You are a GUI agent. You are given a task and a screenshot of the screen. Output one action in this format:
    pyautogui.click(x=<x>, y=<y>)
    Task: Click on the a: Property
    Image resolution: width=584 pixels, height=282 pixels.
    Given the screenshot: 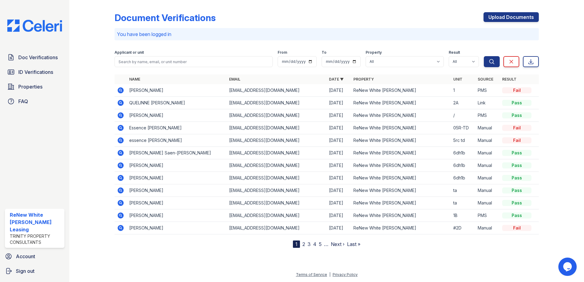 What is the action you would take?
    pyautogui.click(x=363, y=79)
    